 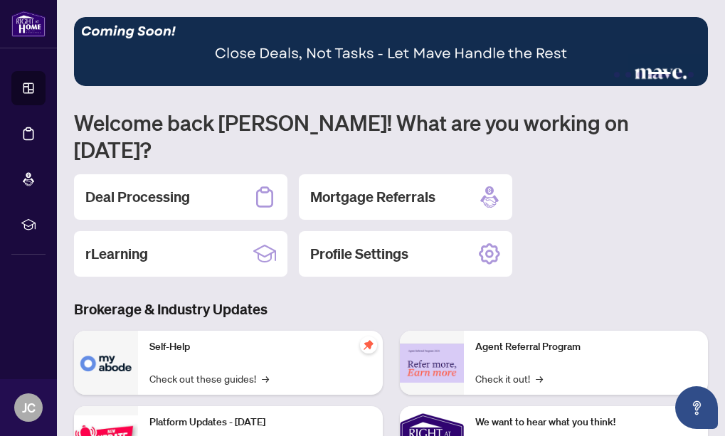 What do you see at coordinates (260, 347) in the screenshot?
I see `p: Self-Help` at bounding box center [260, 347].